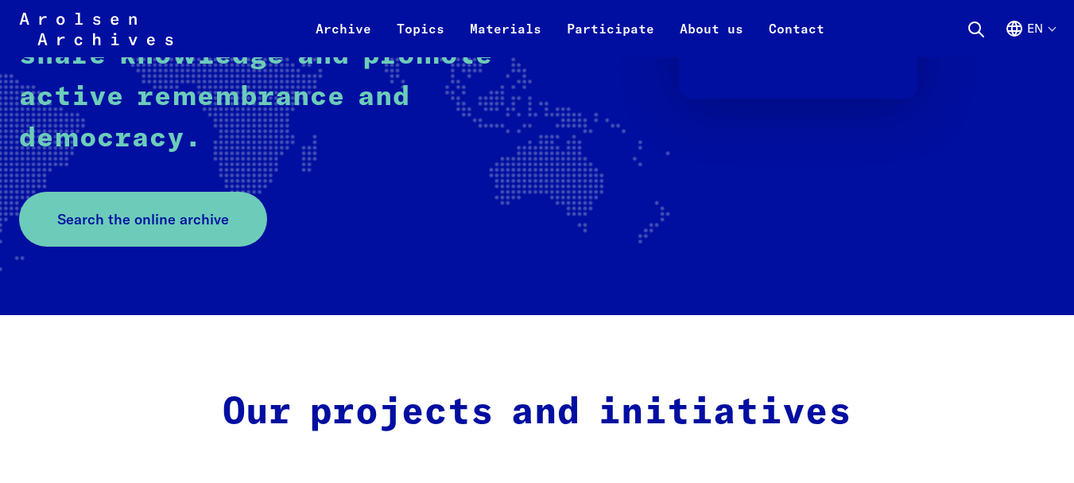  I want to click on button: English, language selection, so click(1030, 38).